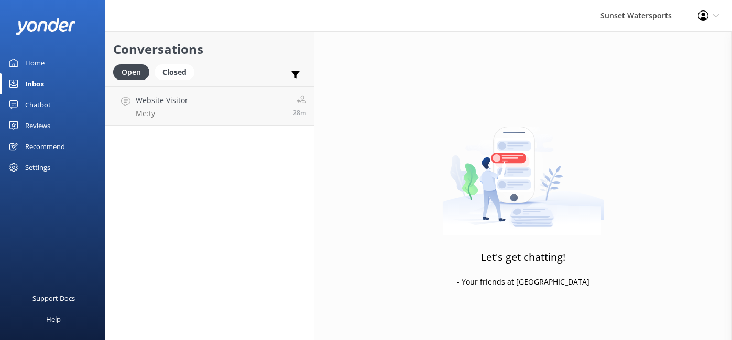 The height and width of the screenshot is (340, 732). What do you see at coordinates (38, 168) in the screenshot?
I see `div: Settings` at bounding box center [38, 168].